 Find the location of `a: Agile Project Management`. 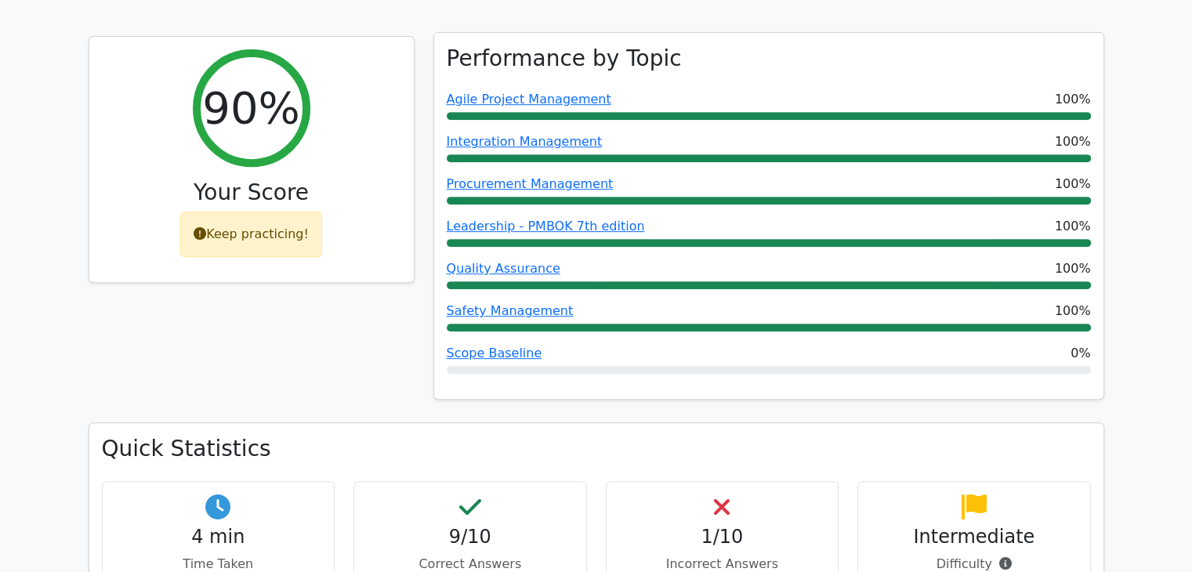

a: Agile Project Management is located at coordinates (529, 99).